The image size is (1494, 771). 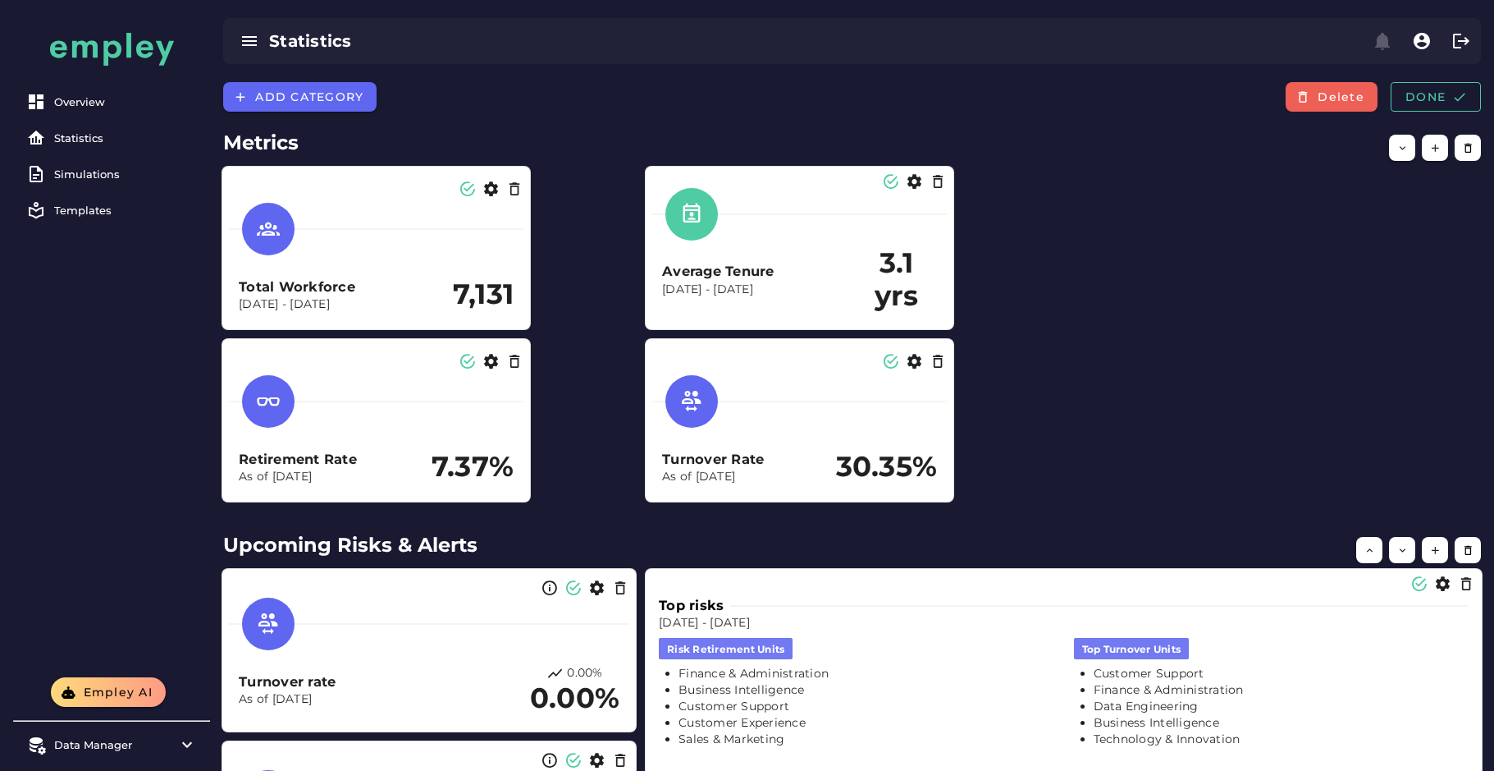 What do you see at coordinates (112, 210) in the screenshot?
I see `a: Templates` at bounding box center [112, 210].